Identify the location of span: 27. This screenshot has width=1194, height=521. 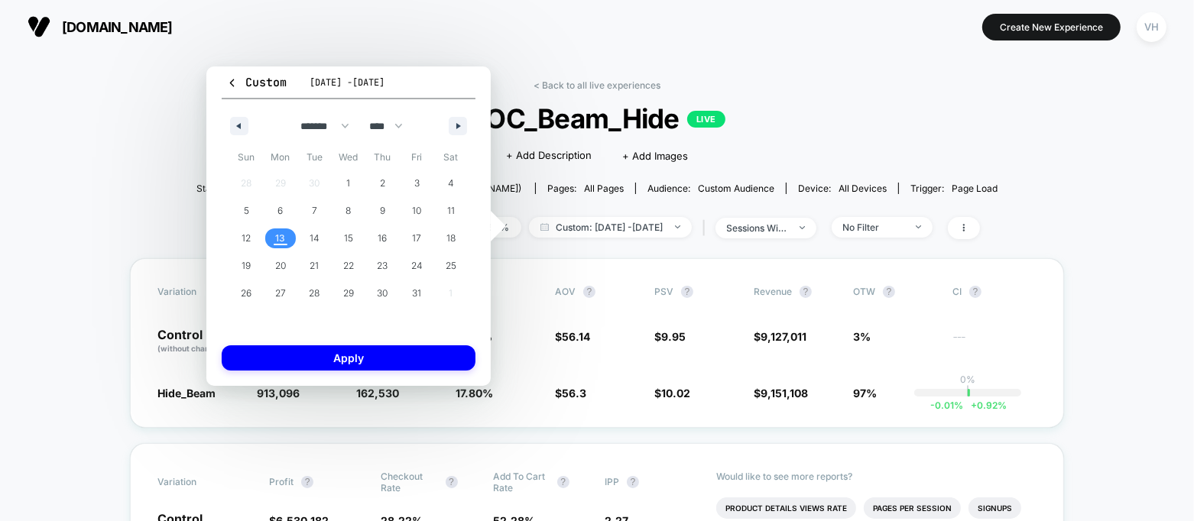
(281, 294).